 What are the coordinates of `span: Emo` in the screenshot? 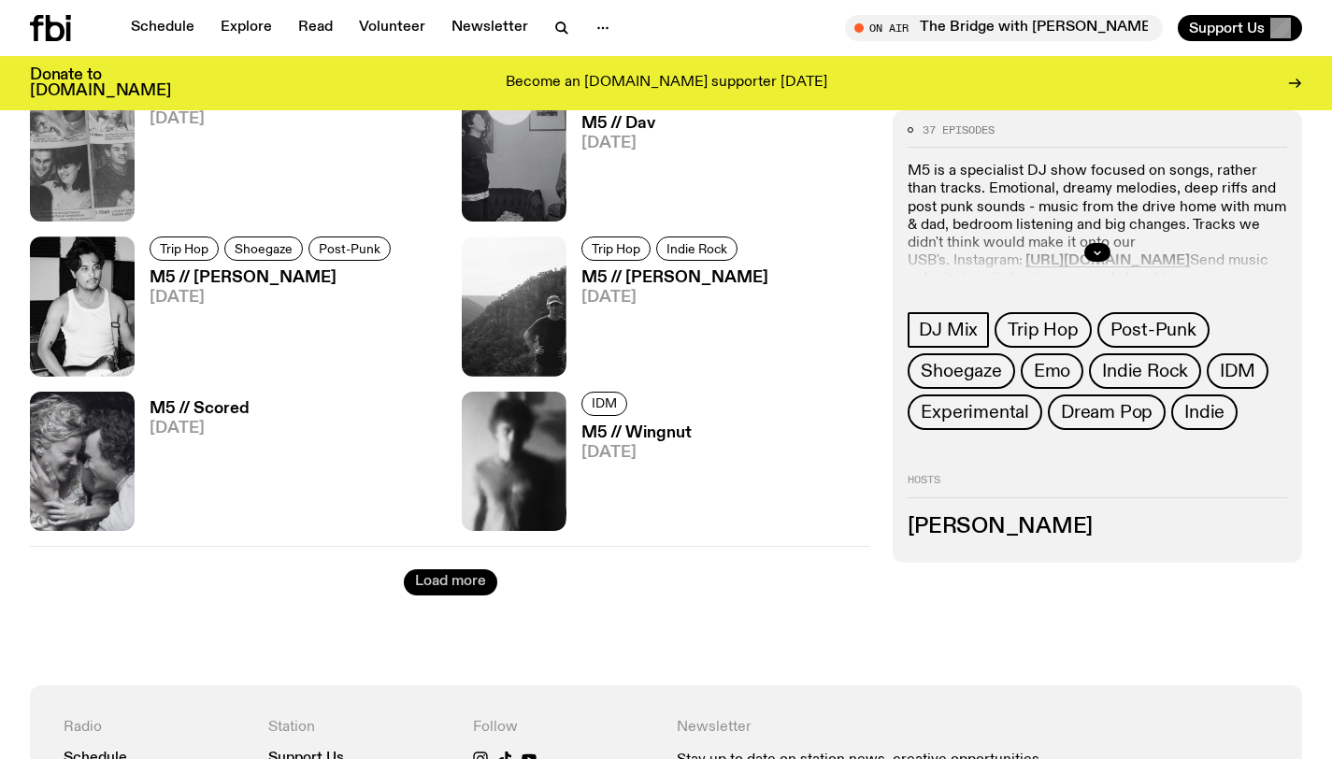 It's located at (1052, 372).